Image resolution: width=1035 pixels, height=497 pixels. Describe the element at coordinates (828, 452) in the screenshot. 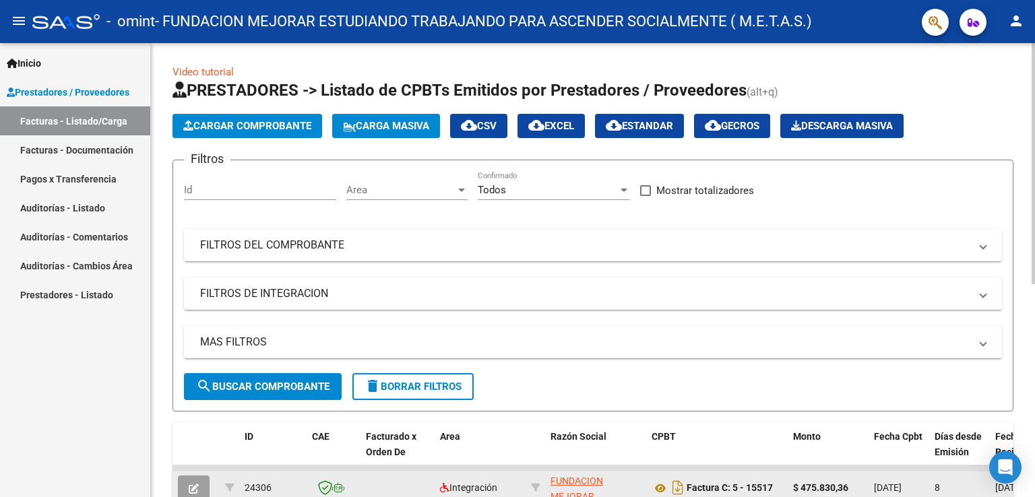

I see `datatable-header-cell: Monto` at that location.